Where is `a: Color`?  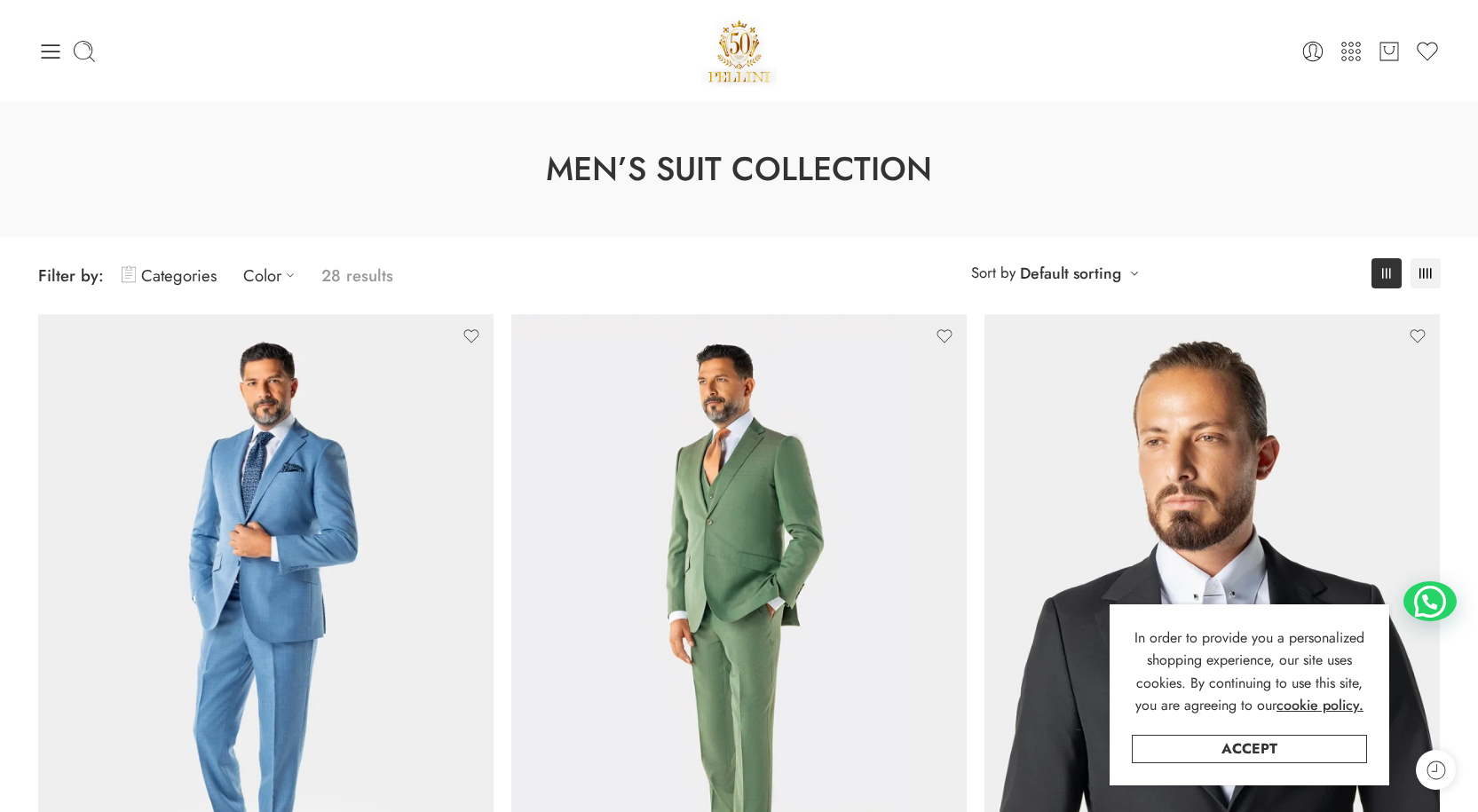 a: Color is located at coordinates (274, 276).